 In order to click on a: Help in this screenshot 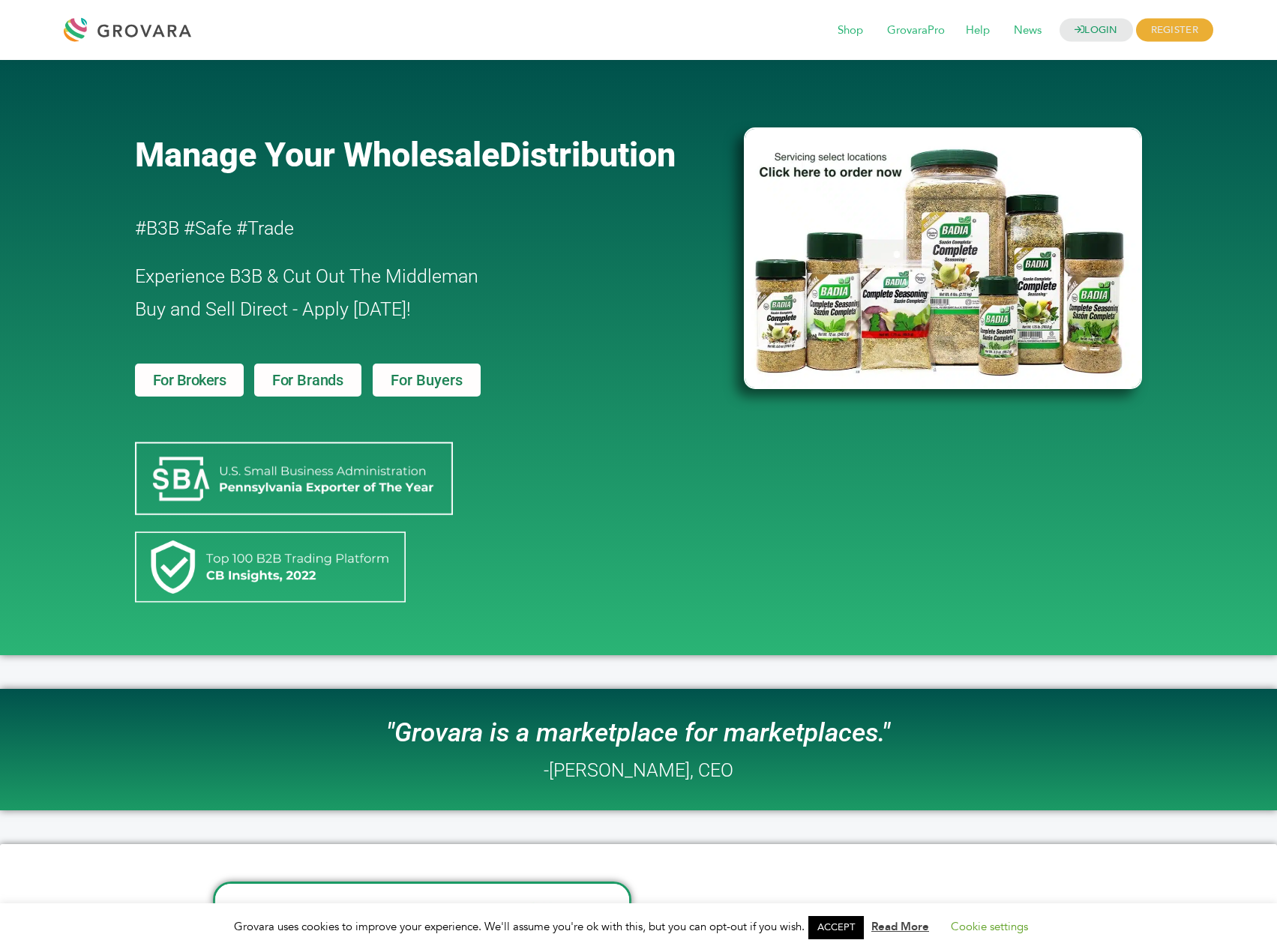, I will do `click(978, 31)`.